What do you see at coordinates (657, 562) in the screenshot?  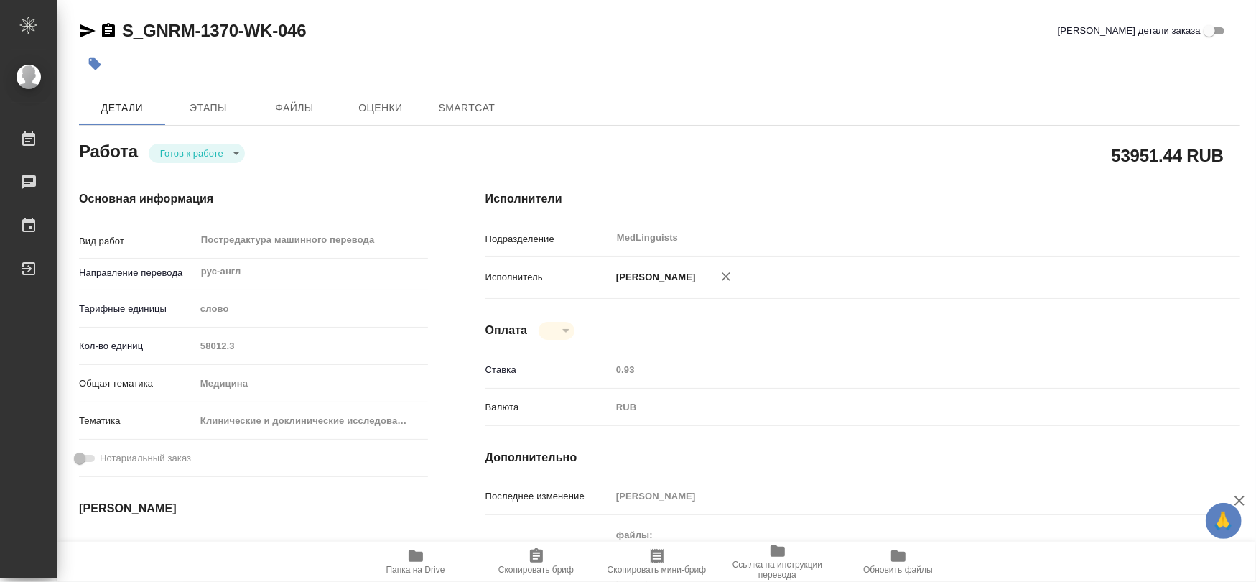 I see `button: Скопировать мини-бриф` at bounding box center [657, 562].